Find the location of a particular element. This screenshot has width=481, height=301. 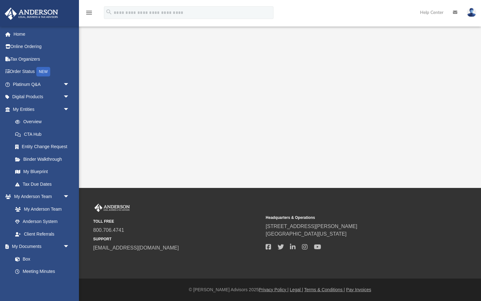

a: My Anderson Teamarrow_drop_down is located at coordinates (40, 197).